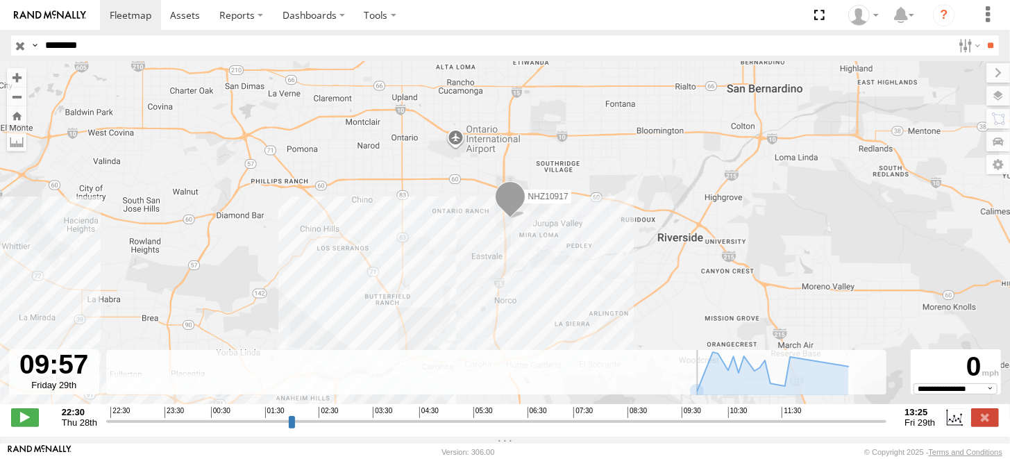 The height and width of the screenshot is (459, 1010). What do you see at coordinates (956, 367) in the screenshot?
I see `div: 0` at bounding box center [956, 367].